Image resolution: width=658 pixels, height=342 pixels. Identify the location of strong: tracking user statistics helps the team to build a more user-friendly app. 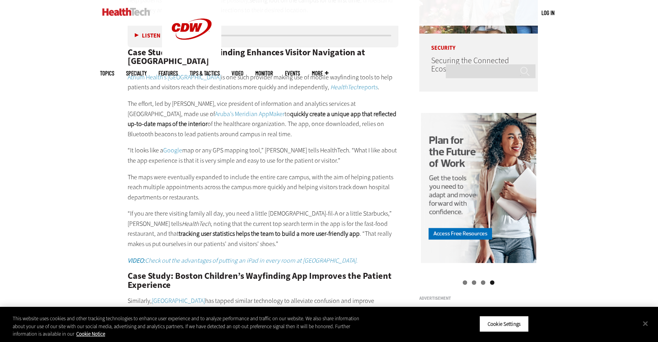
(269, 234).